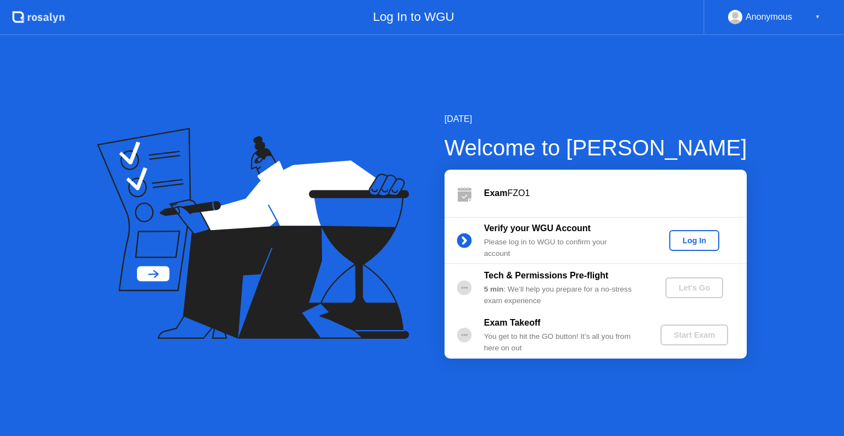 This screenshot has height=436, width=844. I want to click on button: Start Exam, so click(694, 335).